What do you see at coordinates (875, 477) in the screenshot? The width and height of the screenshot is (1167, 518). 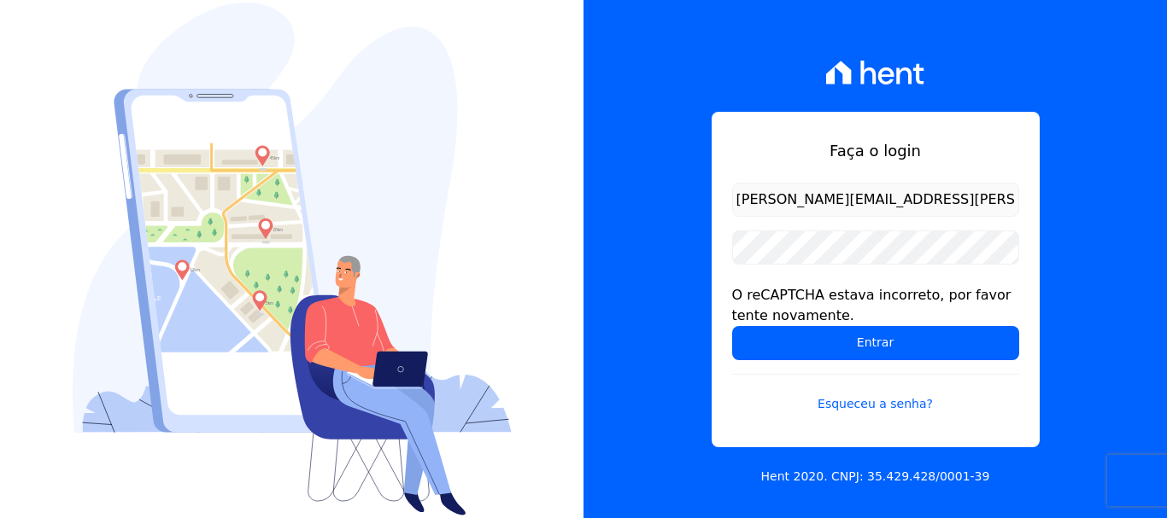 I see `p: Hent 2020. CNPJ: 35.429.428/0001-39` at bounding box center [875, 477].